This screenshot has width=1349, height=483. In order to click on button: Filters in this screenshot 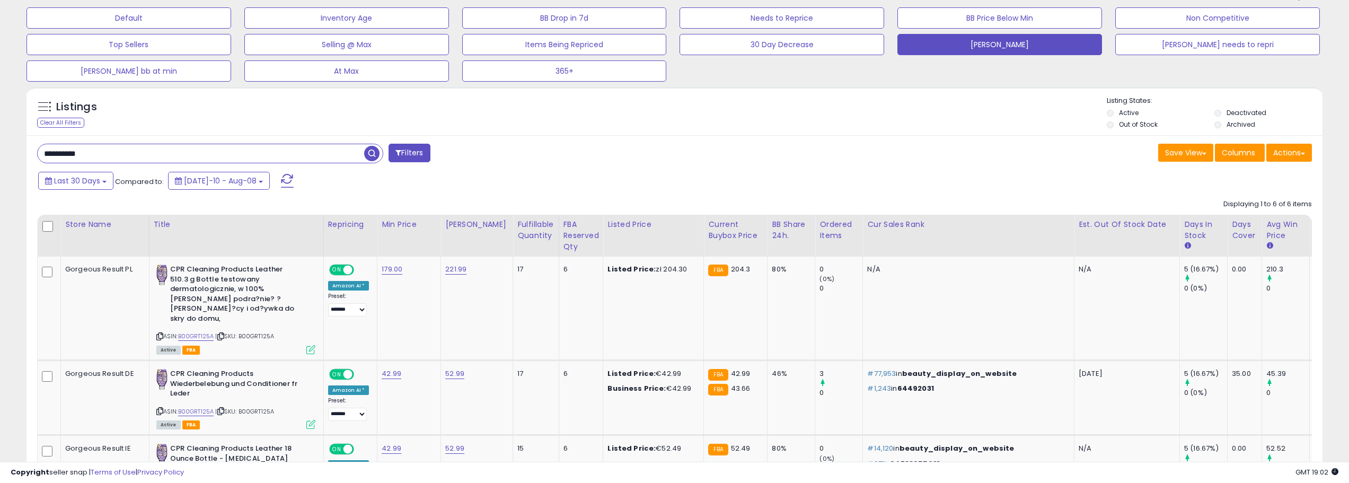, I will do `click(409, 153)`.